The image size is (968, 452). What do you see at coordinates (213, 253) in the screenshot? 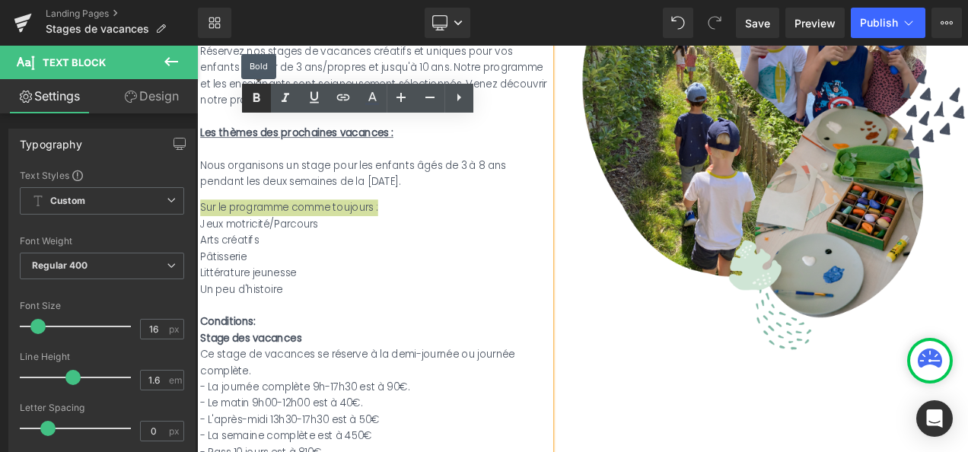
I see `div: Pâtisserie` at bounding box center [213, 253].